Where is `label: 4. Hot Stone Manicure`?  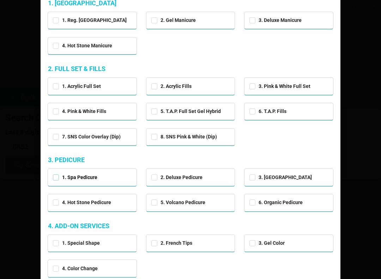
label: 4. Hot Stone Manicure is located at coordinates (83, 46).